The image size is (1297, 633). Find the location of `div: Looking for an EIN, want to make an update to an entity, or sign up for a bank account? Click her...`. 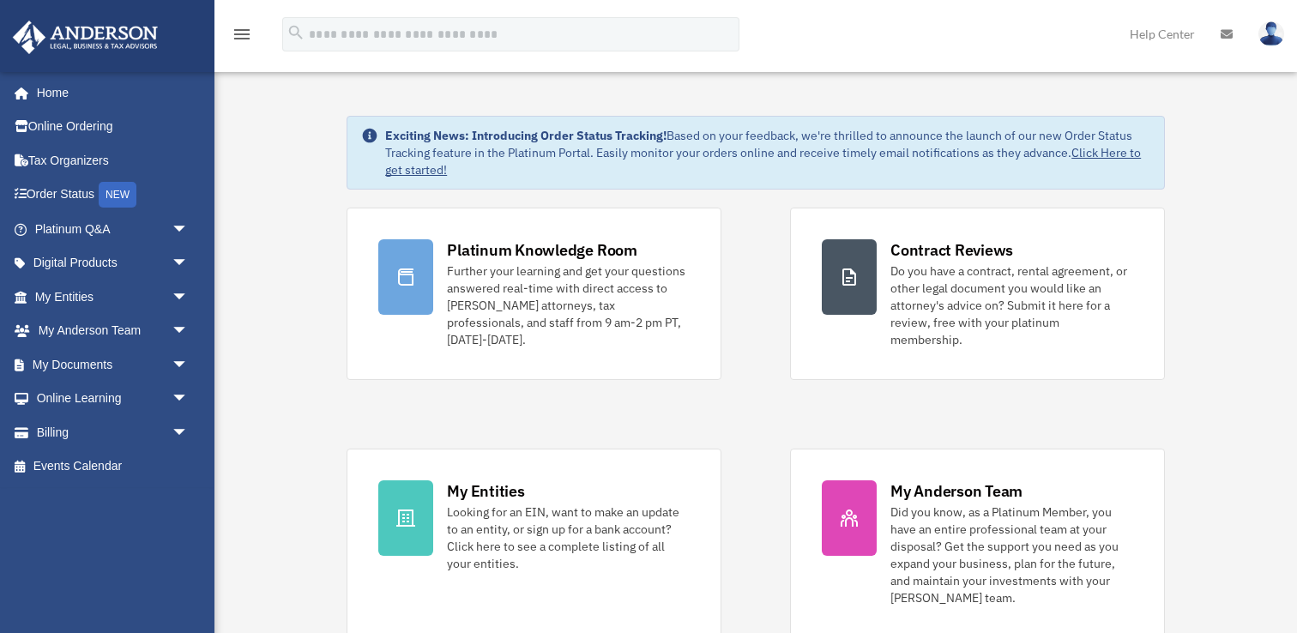

div: Looking for an EIN, want to make an update to an entity, or sign up for a bank account? Click her... is located at coordinates (568, 538).